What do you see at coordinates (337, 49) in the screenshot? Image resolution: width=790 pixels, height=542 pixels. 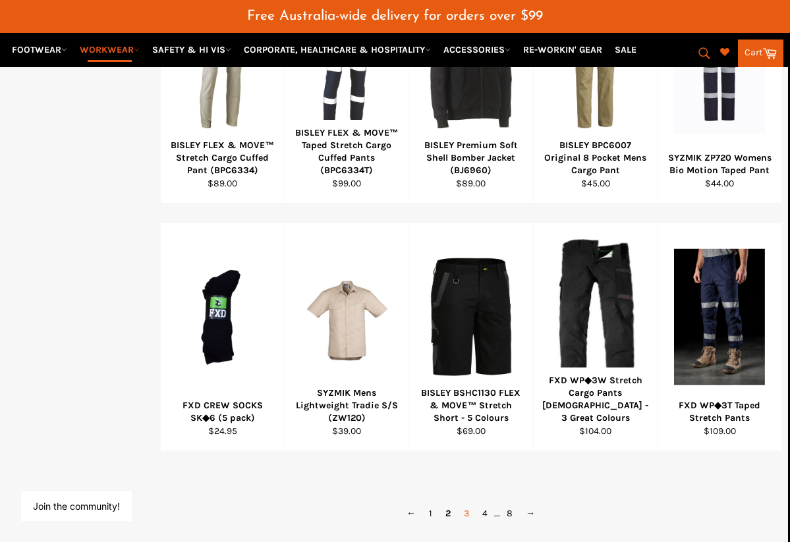 I see `a: CORPORATE, HEALTHCARE & HOSPITALITY` at bounding box center [337, 49].